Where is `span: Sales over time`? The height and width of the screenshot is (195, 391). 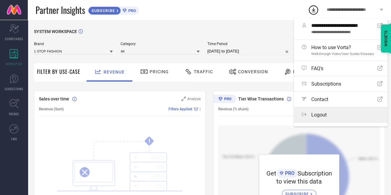 span: Sales over time is located at coordinates (54, 99).